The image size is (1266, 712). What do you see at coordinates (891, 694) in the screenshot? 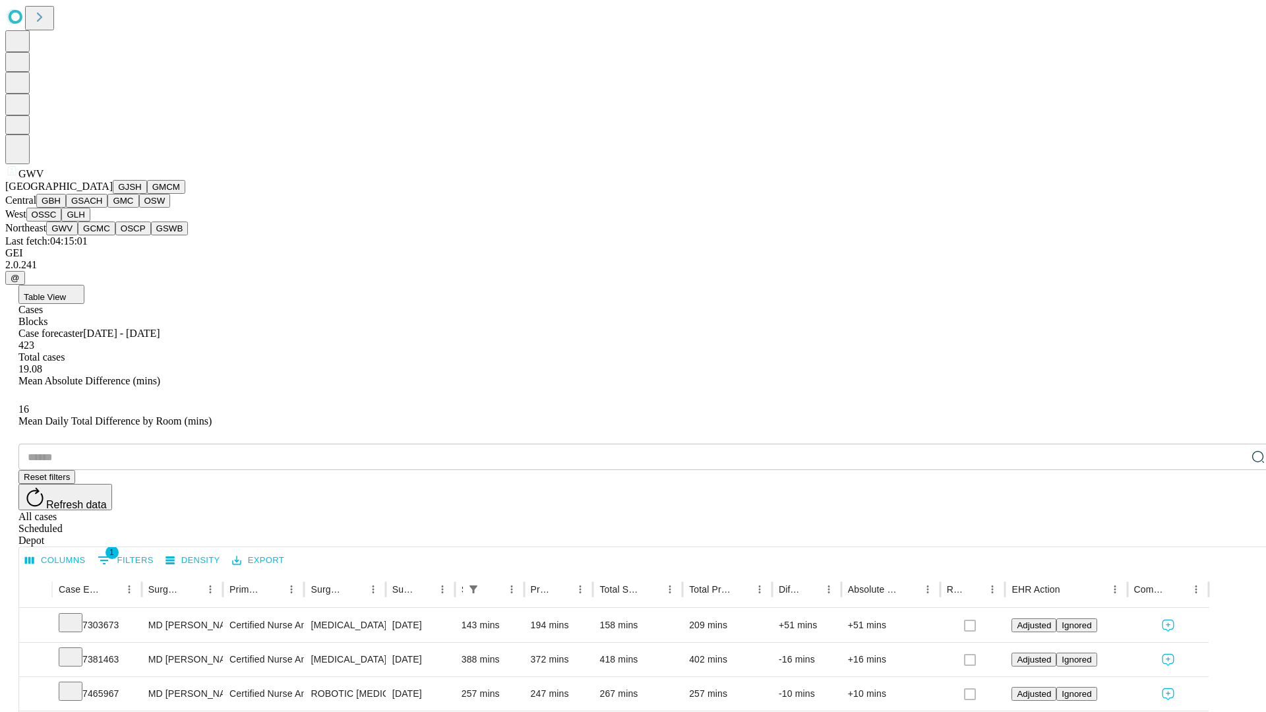
I see `div: +10 mins` at bounding box center [891, 694].